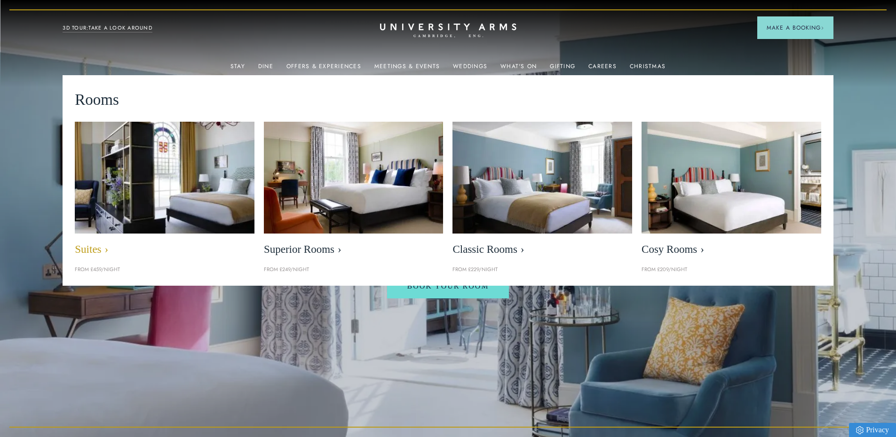 The image size is (896, 437). What do you see at coordinates (165, 178) in the screenshot?
I see `img: image-21e87f5add22128270780cf7737b92e839d7d65d-400x250-jpg` at bounding box center [165, 178].